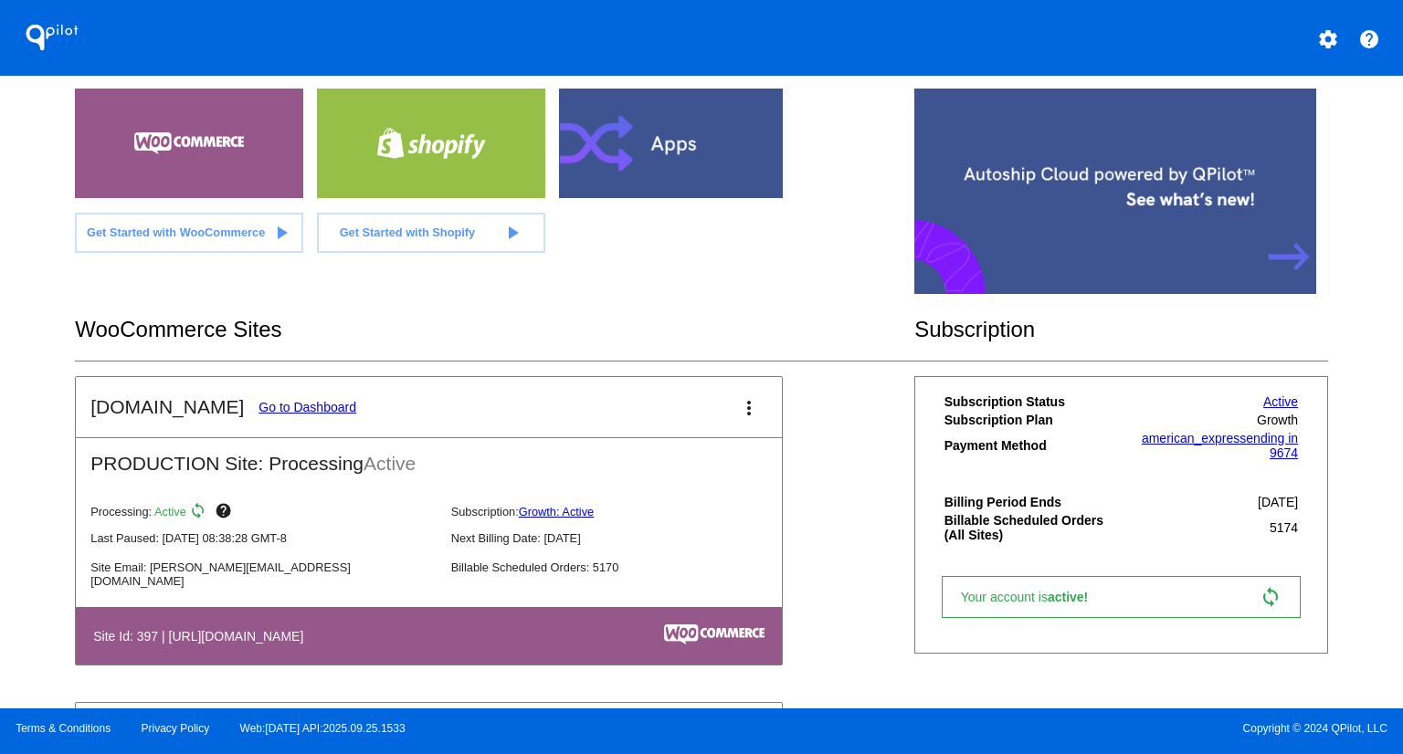 The height and width of the screenshot is (754, 1403). What do you see at coordinates (1280, 402) in the screenshot?
I see `a: Active` at bounding box center [1280, 402].